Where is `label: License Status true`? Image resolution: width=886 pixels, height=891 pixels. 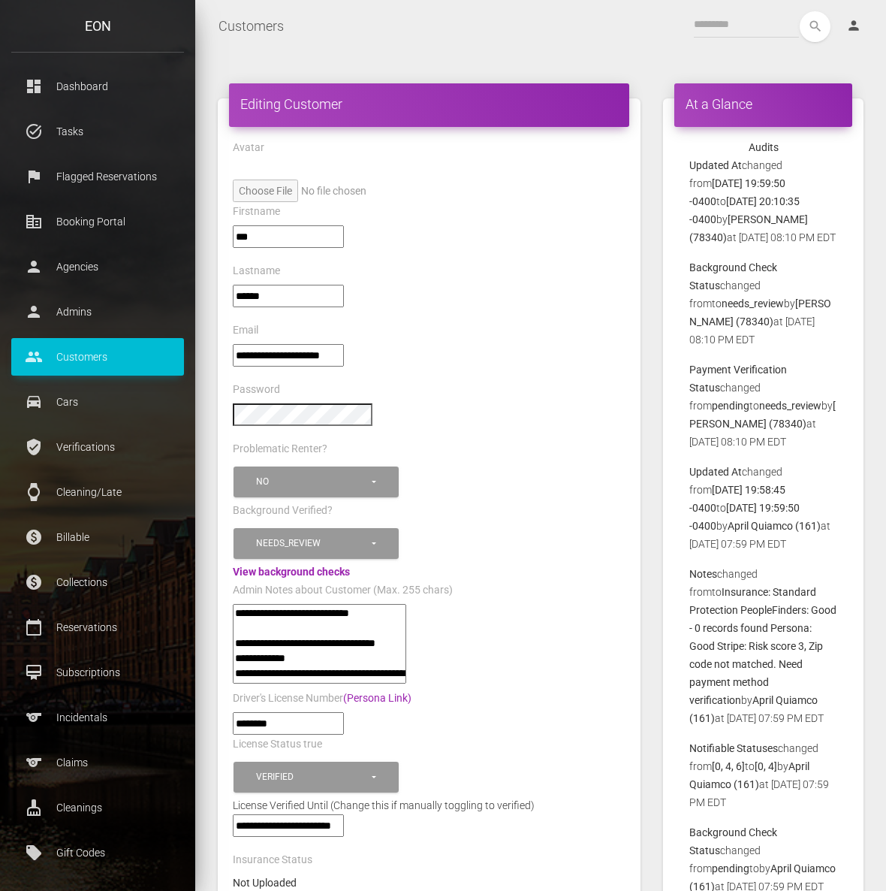
label: License Status true is located at coordinates (277, 744).